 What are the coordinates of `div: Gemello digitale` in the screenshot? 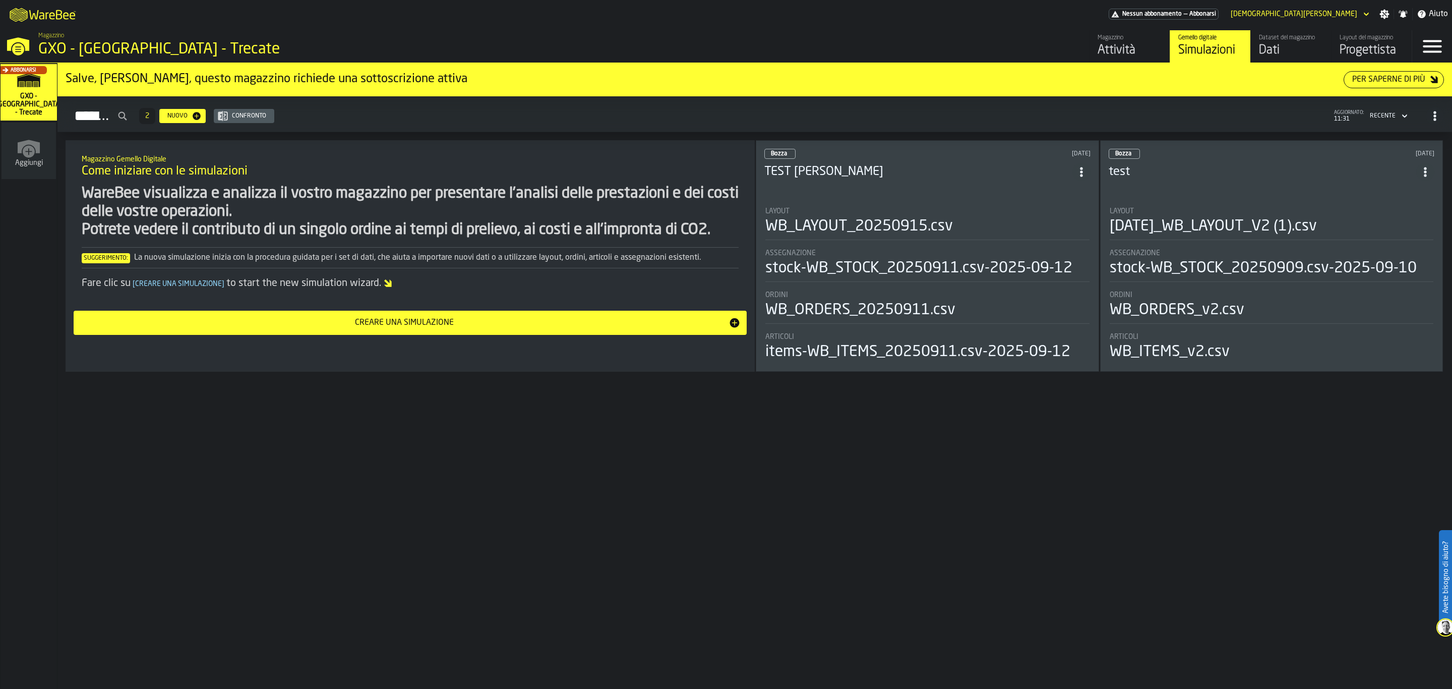 It's located at (1210, 38).